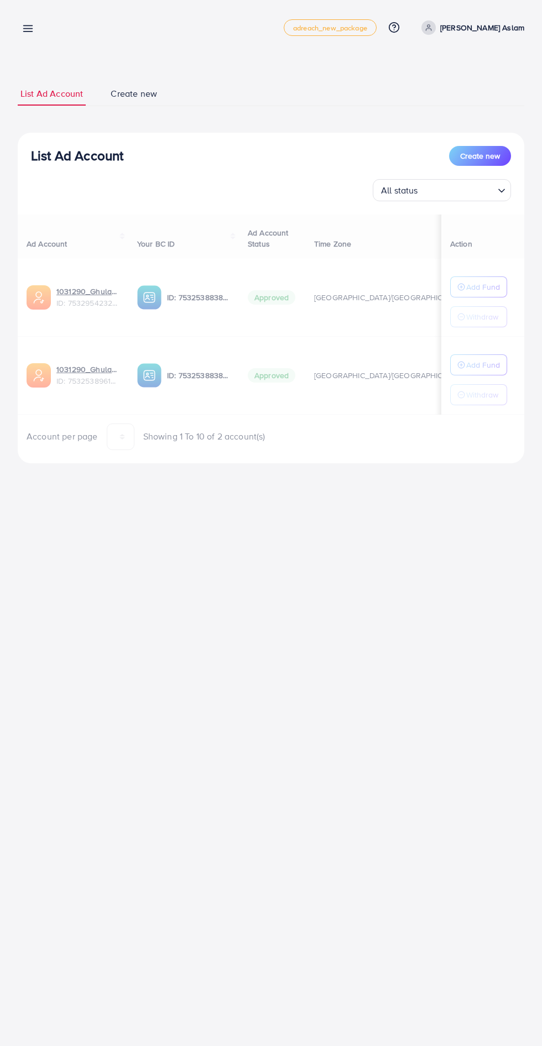 The height and width of the screenshot is (1046, 542). Describe the element at coordinates (442, 190) in the screenshot. I see `div: Search for option` at that location.